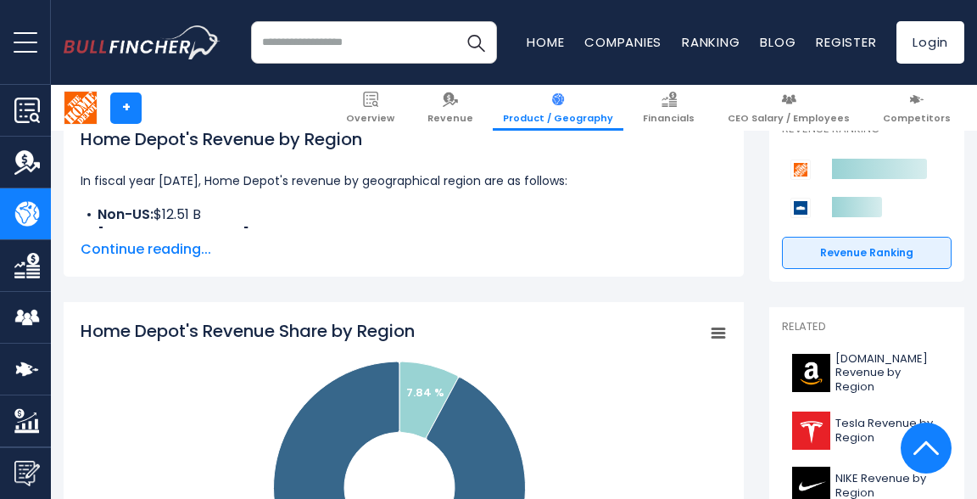 The height and width of the screenshot is (499, 977). What do you see at coordinates (845, 42) in the screenshot?
I see `a: Register` at bounding box center [845, 42].